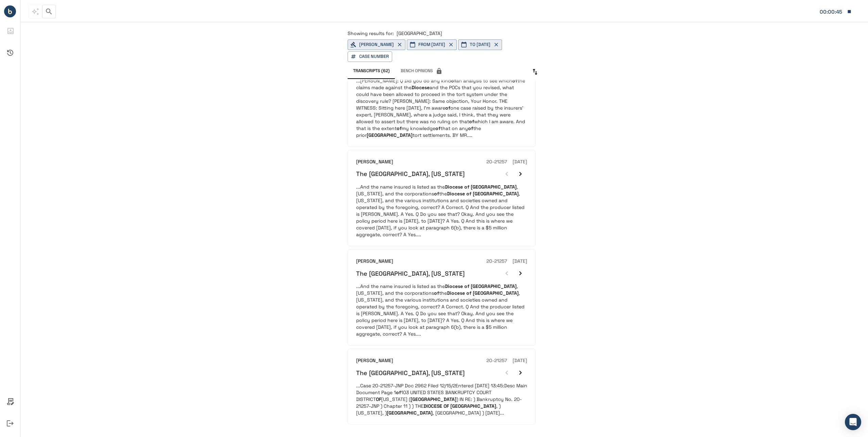  What do you see at coordinates (370, 56) in the screenshot?
I see `button: Case Number` at bounding box center [370, 56].